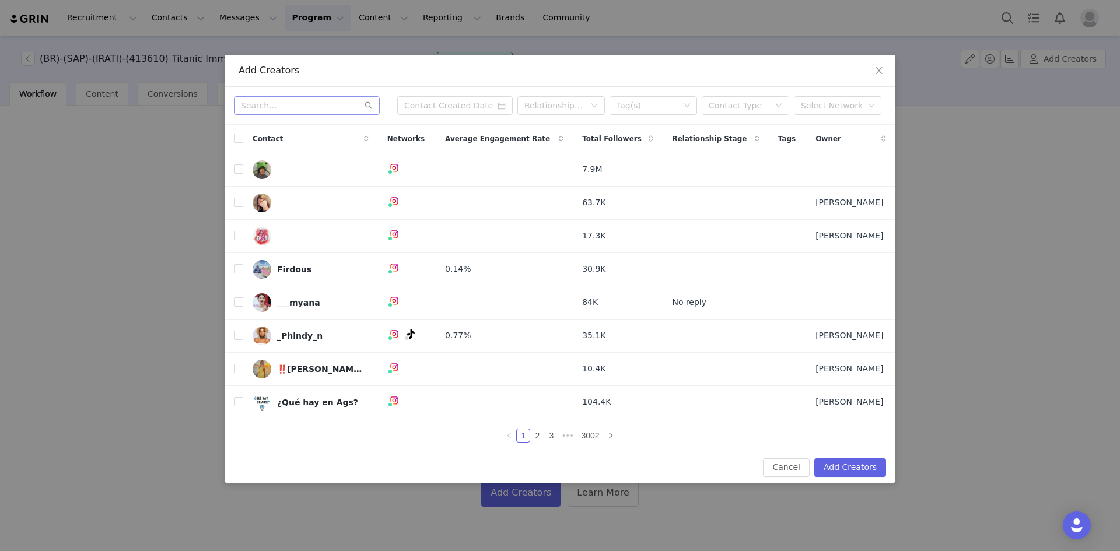 The height and width of the screenshot is (551, 1120). Describe the element at coordinates (611, 436) in the screenshot. I see `i: icon: right` at that location.